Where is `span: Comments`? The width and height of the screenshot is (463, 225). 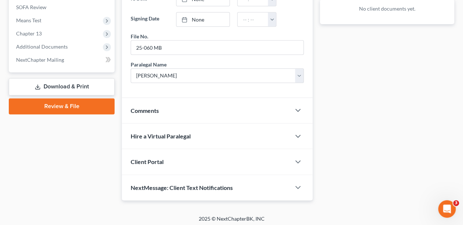 span: Comments is located at coordinates (145, 111).